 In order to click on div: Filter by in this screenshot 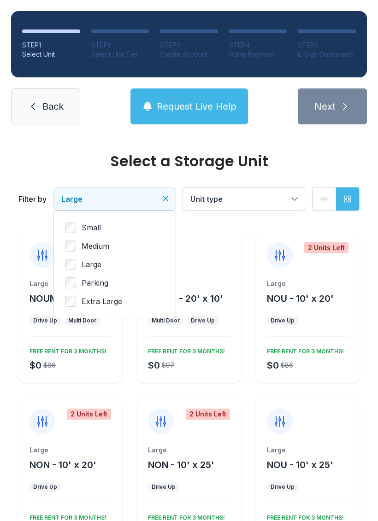, I will do `click(32, 199)`.